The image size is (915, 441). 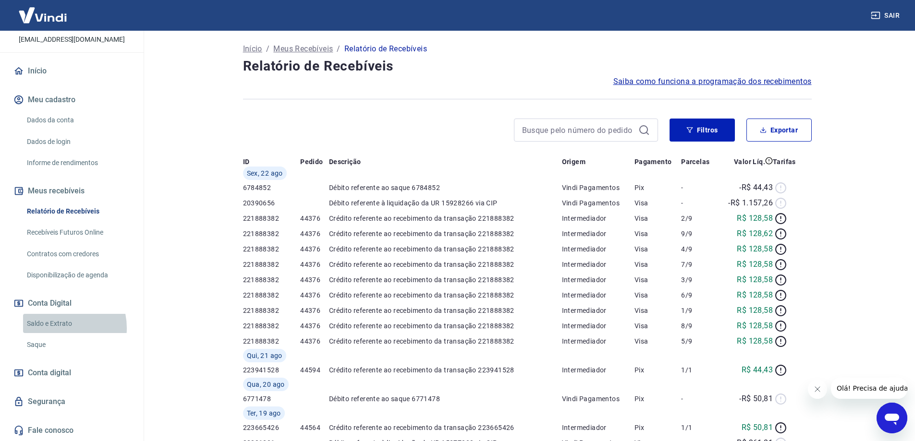 I want to click on a: Recebíveis Futuros Online, so click(x=77, y=232).